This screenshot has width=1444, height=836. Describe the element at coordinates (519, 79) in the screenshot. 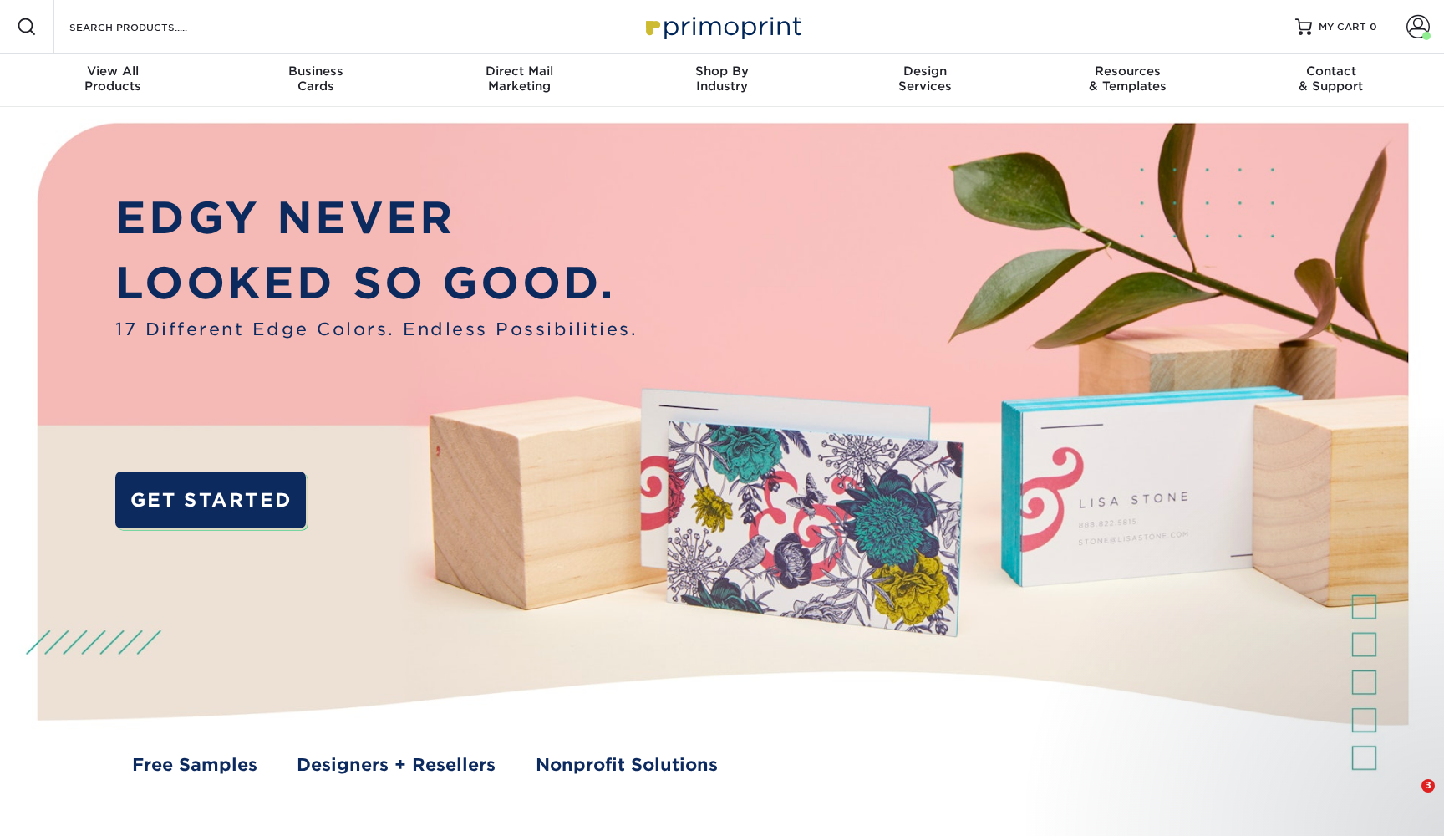

I see `div: Marketing` at that location.